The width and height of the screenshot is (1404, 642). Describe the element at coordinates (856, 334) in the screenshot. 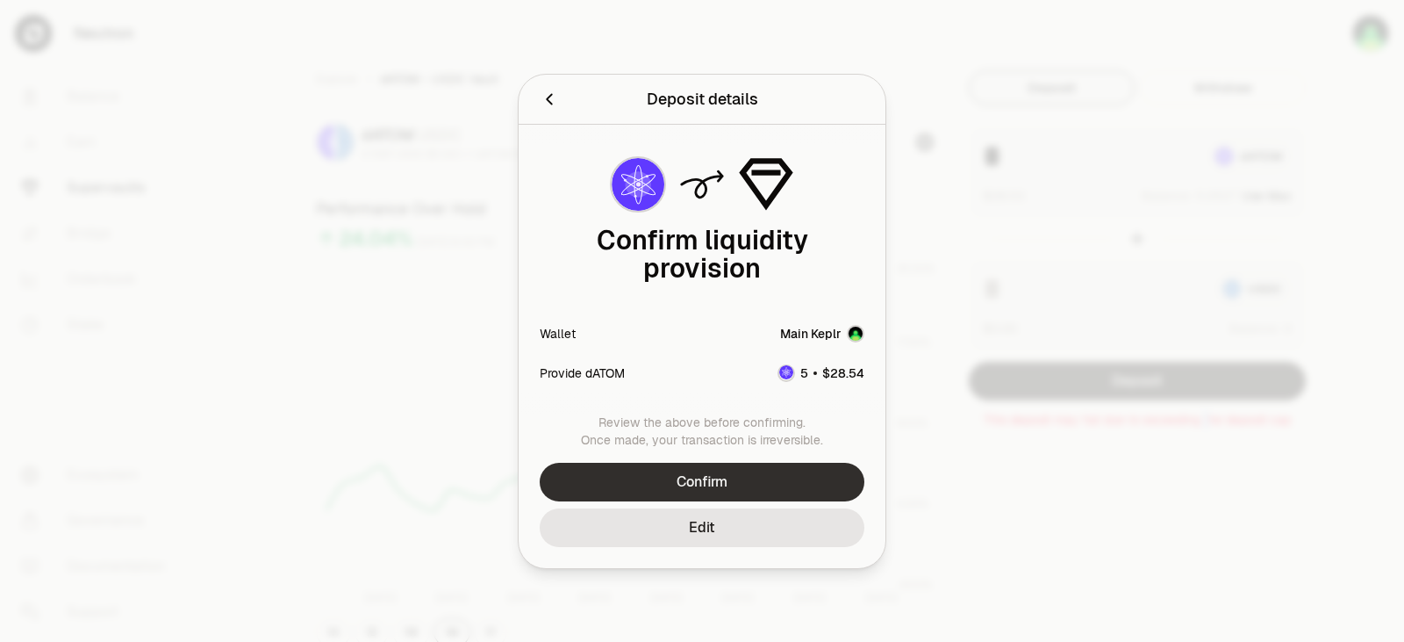

I see `img: Account Image` at that location.